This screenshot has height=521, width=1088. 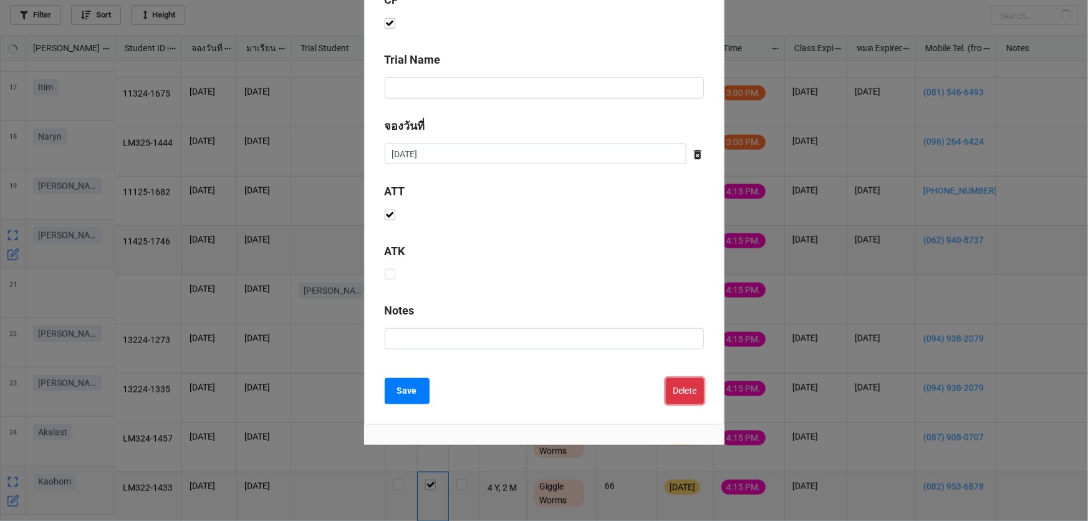 I want to click on label: จองวันที่, so click(x=405, y=126).